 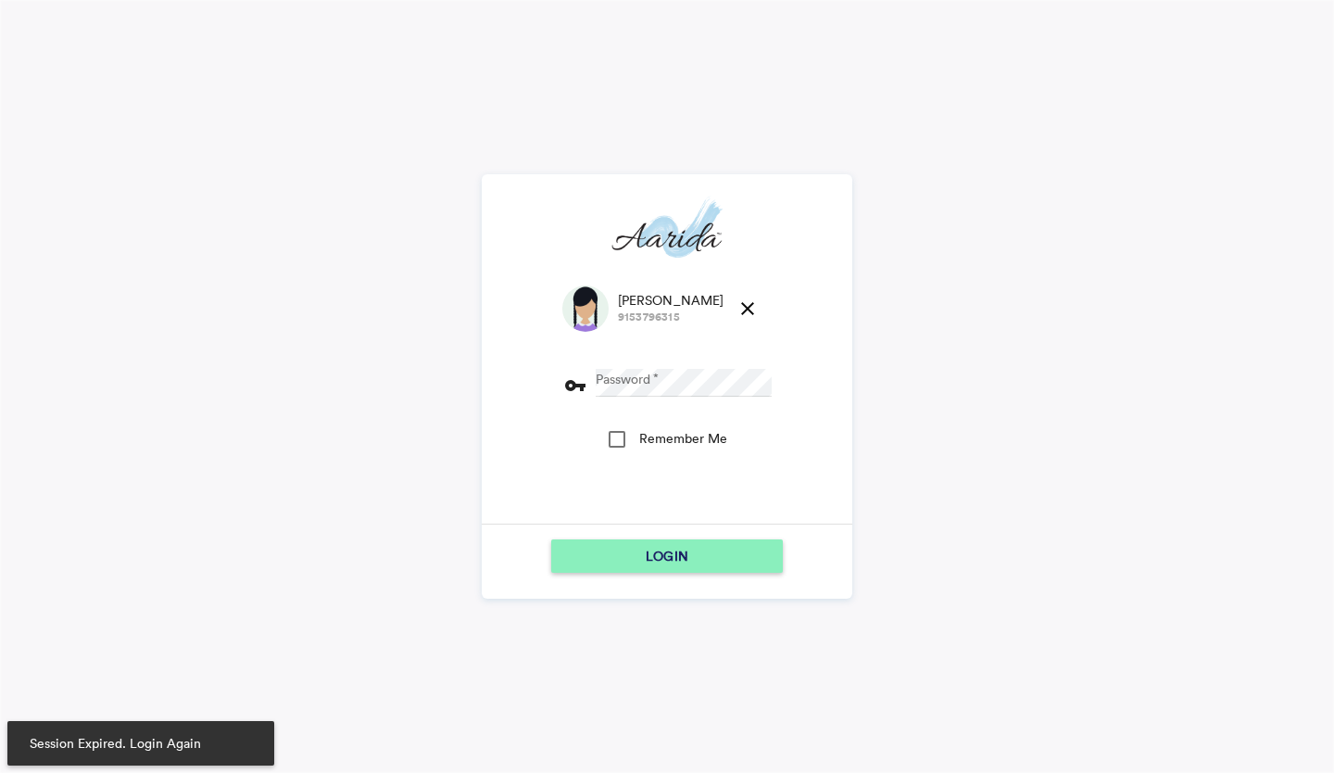 I want to click on md-icon: vpn_key, so click(x=575, y=385).